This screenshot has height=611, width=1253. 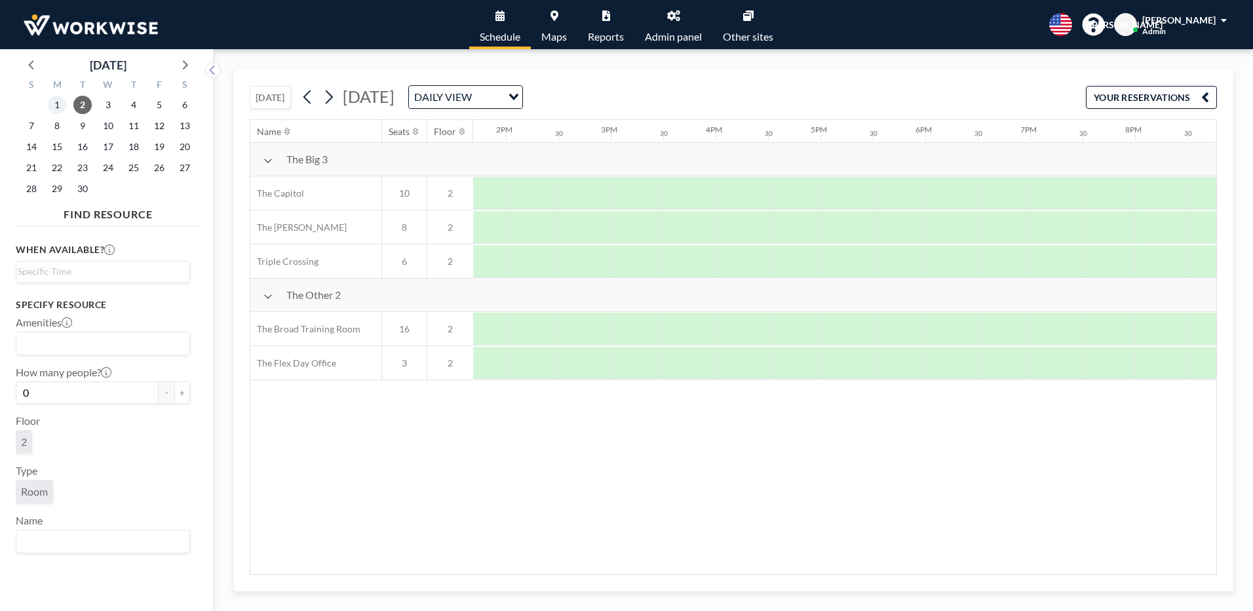 I want to click on div: Floor, so click(x=445, y=132).